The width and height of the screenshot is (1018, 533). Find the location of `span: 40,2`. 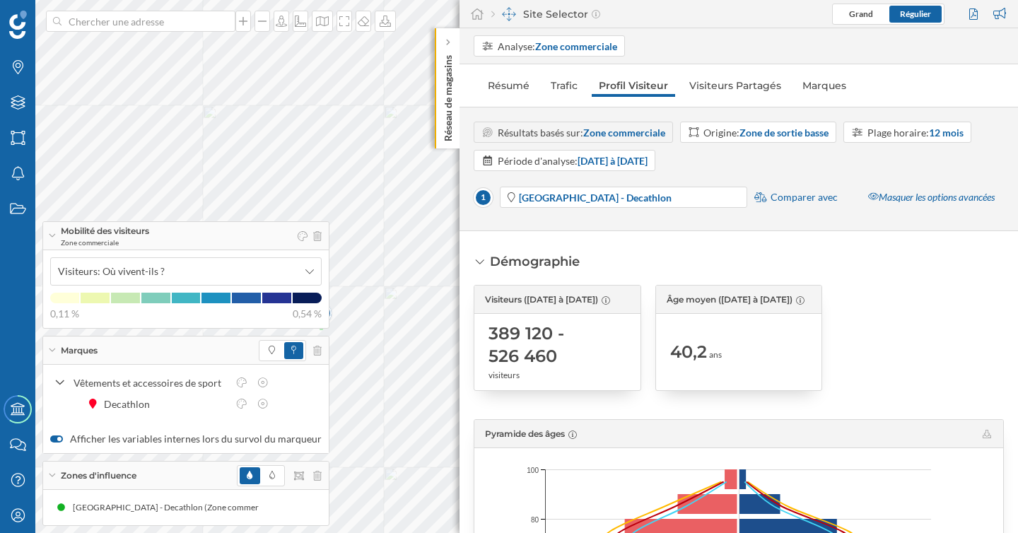

span: 40,2 is located at coordinates (689, 352).